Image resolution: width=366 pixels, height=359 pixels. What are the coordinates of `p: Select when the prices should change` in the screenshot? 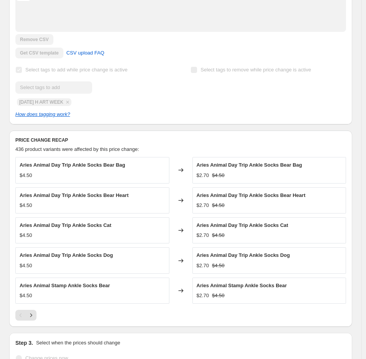 It's located at (78, 343).